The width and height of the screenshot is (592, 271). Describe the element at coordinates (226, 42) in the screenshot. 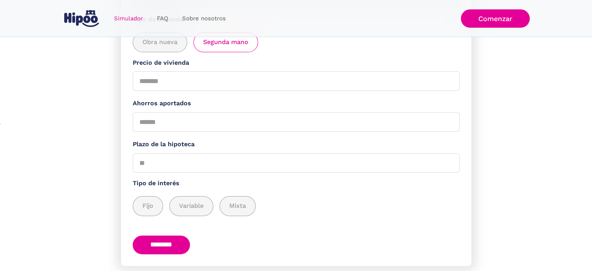

I see `span: Segunda mano` at that location.